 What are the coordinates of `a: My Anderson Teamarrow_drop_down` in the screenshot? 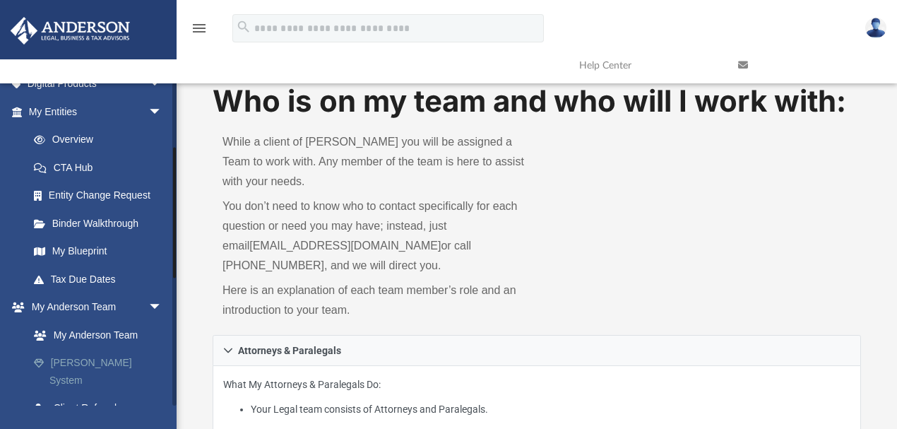 It's located at (97, 307).